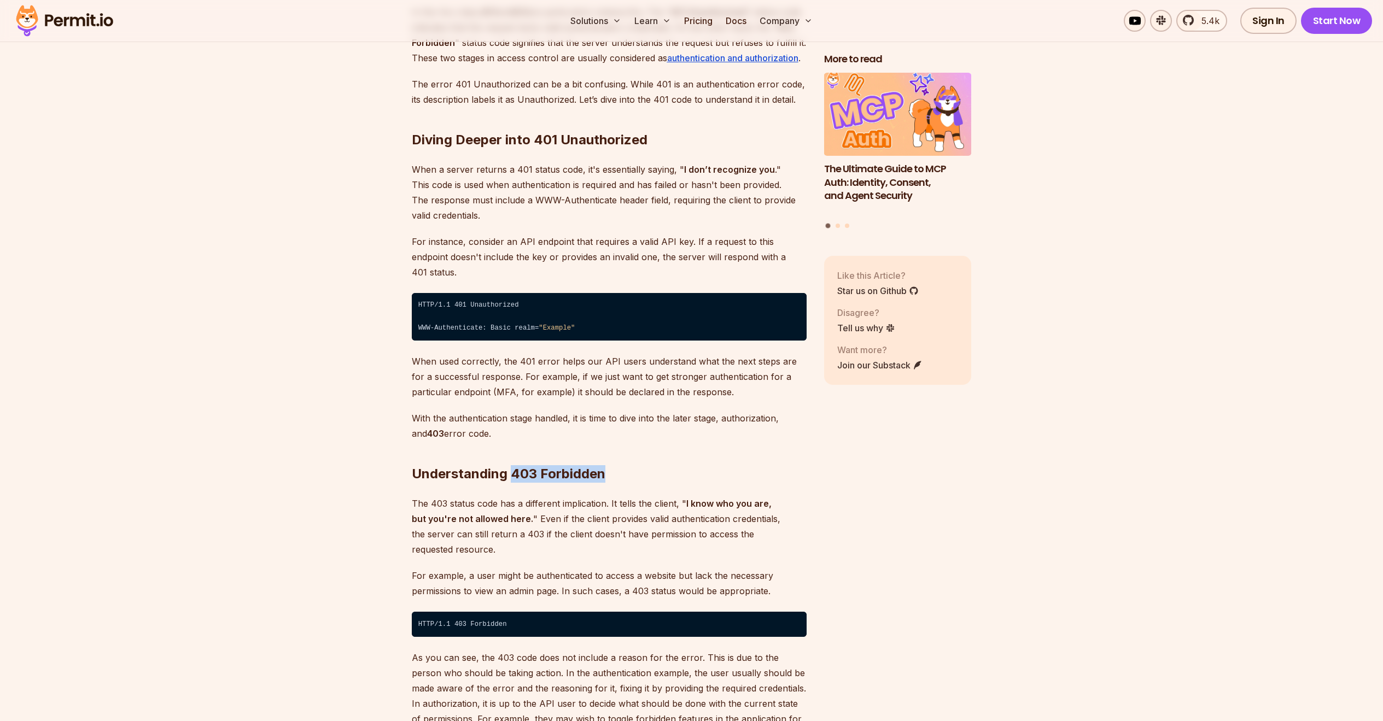  Describe the element at coordinates (898, 59) in the screenshot. I see `h2: More to read` at that location.